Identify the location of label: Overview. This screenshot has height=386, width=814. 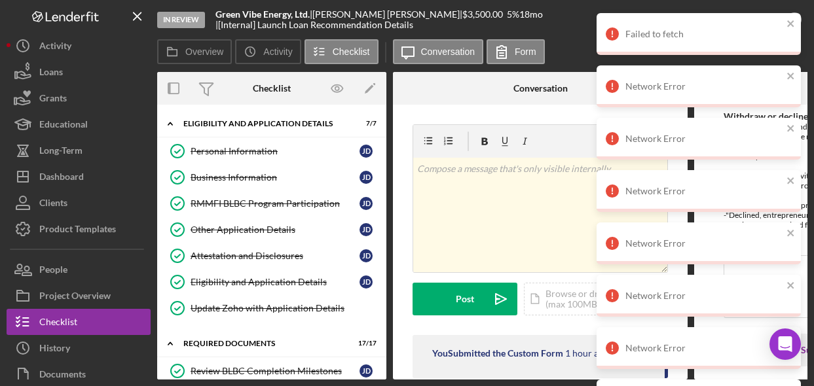
(204, 52).